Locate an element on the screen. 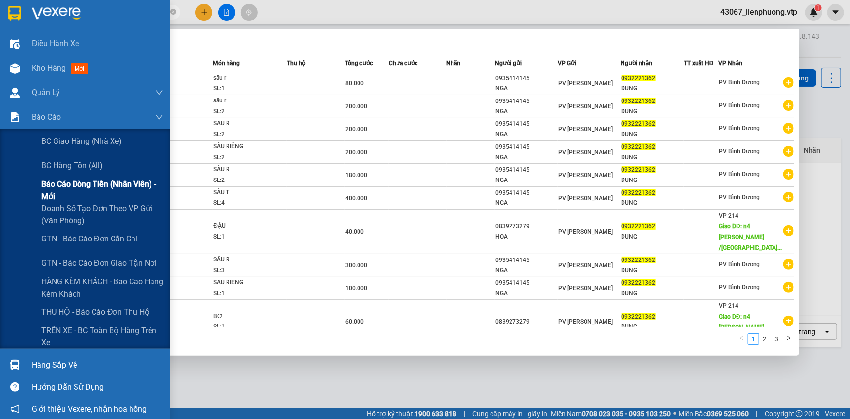 The image size is (850, 419). span: Kho hàng is located at coordinates (49, 68).